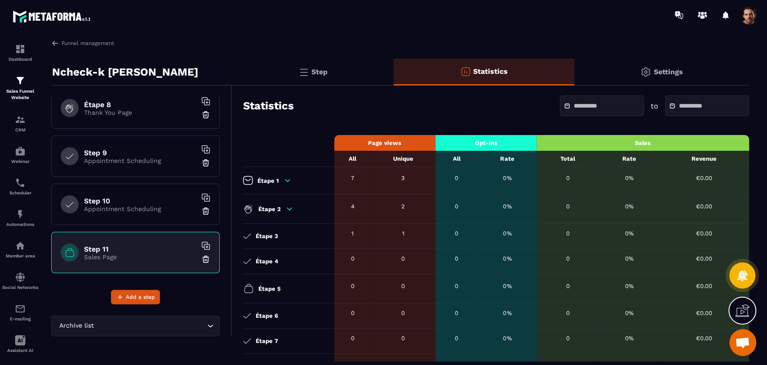 This screenshot has height=365, width=767. Describe the element at coordinates (150, 325) in the screenshot. I see `input: Search for option` at that location.